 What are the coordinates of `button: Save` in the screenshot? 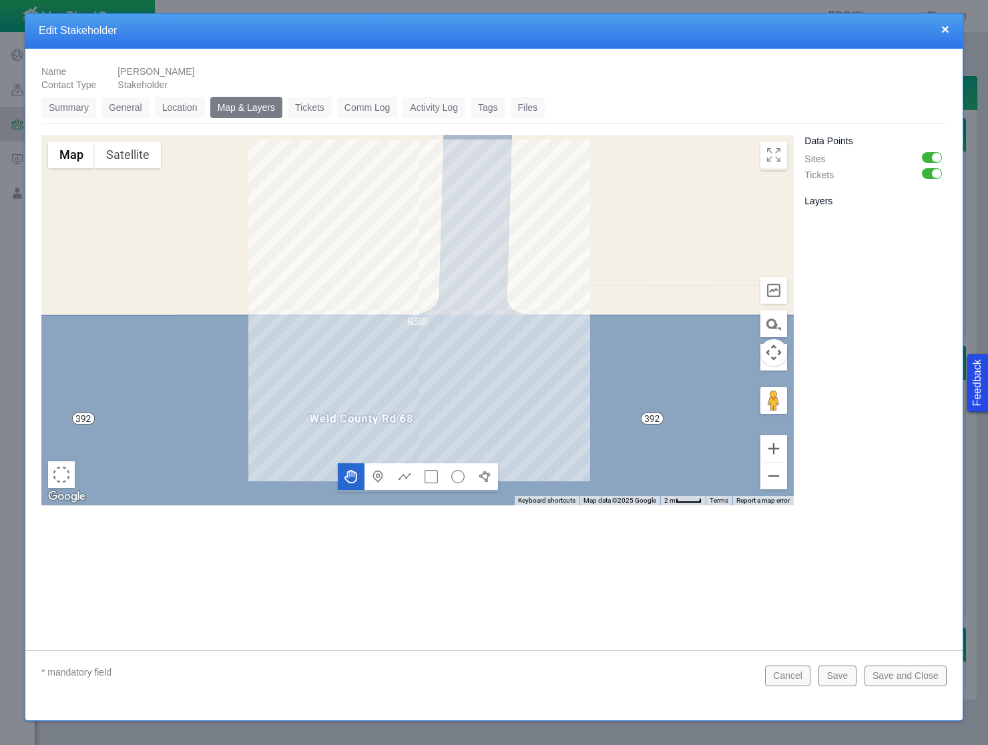 It's located at (837, 676).